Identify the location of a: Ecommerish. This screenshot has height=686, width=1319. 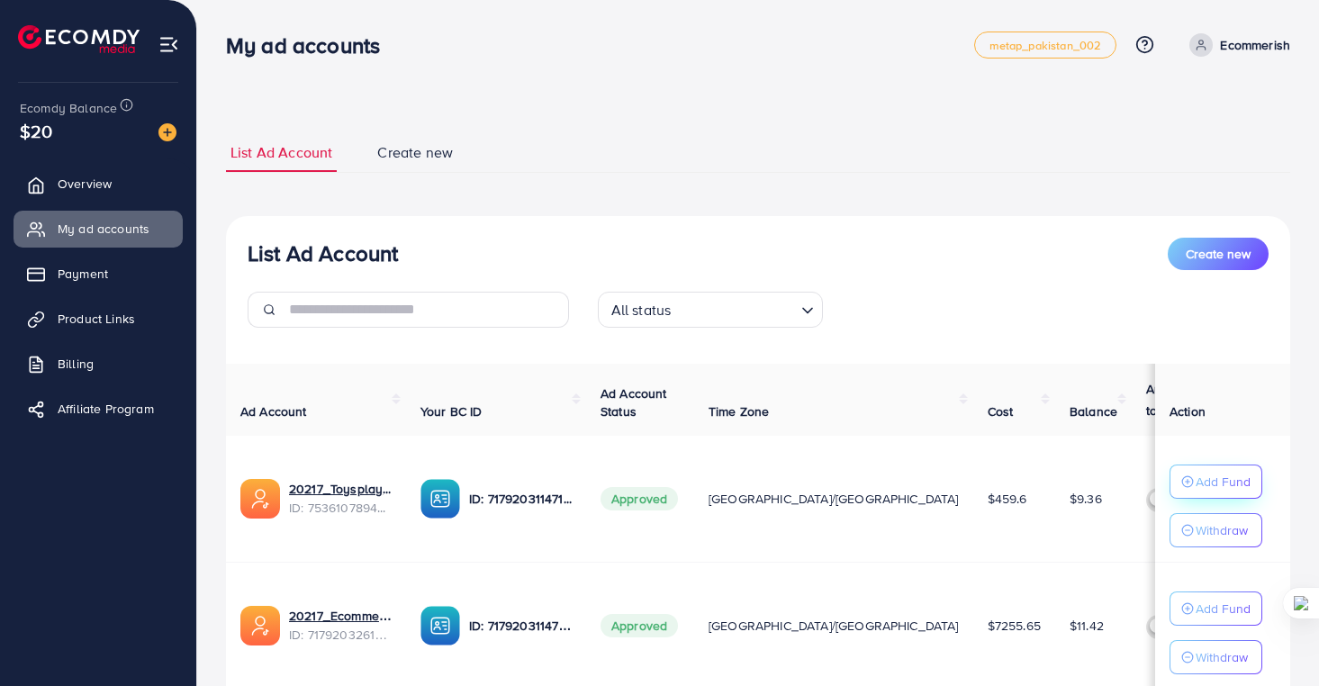
(1236, 45).